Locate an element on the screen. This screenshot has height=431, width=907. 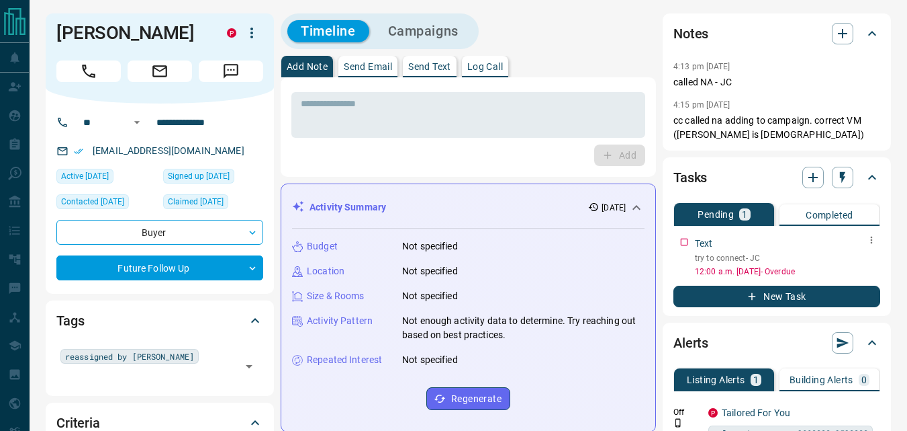
p: Add Note is located at coordinates (307, 66).